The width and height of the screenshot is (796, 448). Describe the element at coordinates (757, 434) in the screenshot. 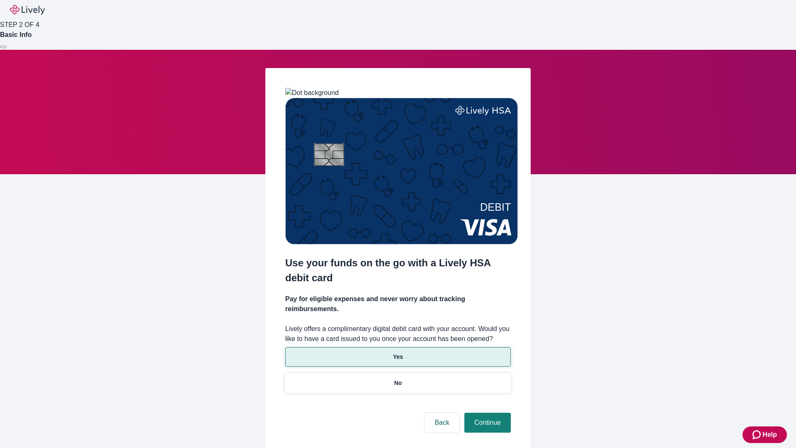

I see `svg: Zendesk support icon` at that location.